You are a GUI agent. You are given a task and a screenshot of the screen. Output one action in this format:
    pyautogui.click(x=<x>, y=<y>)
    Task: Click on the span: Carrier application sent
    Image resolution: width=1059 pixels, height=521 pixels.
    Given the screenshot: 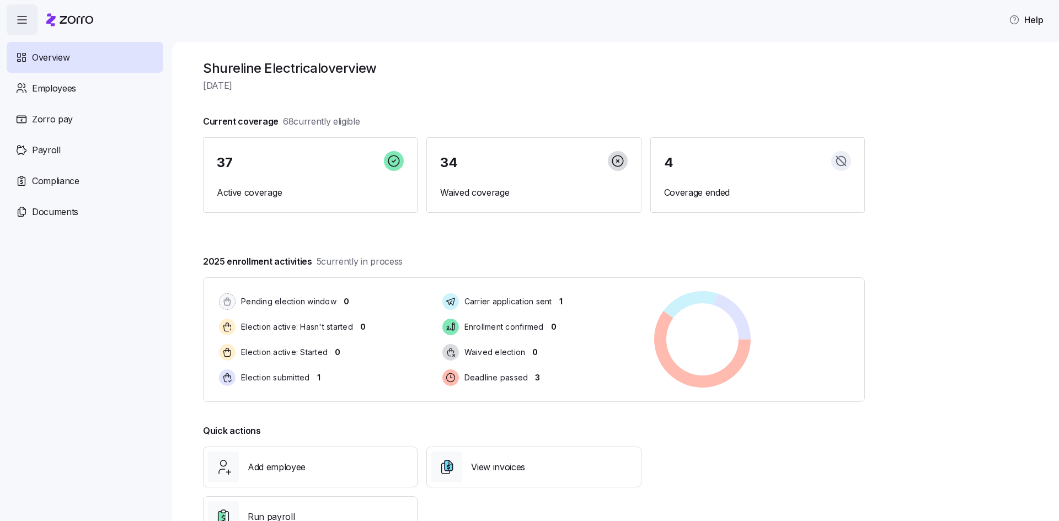 What is the action you would take?
    pyautogui.click(x=507, y=302)
    